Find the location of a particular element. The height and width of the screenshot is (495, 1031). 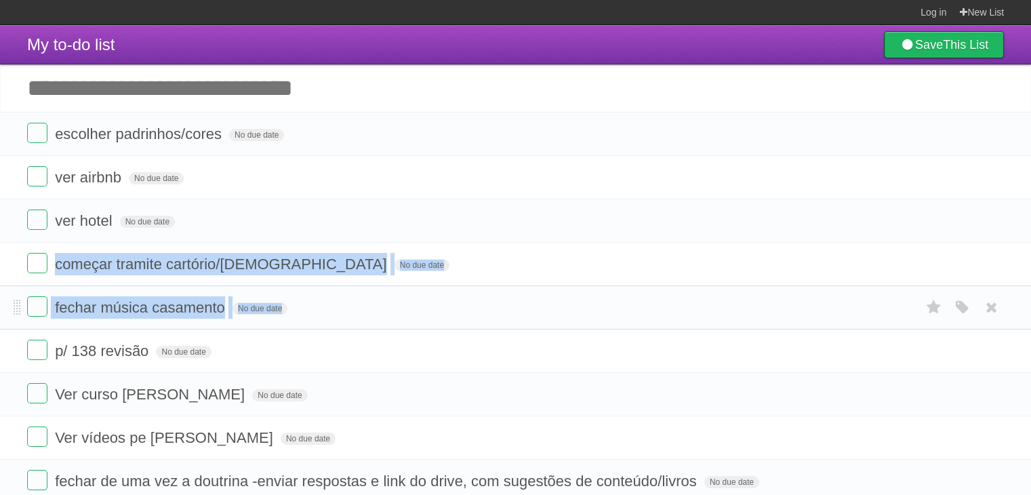

span: ver airbnb is located at coordinates (89, 177).